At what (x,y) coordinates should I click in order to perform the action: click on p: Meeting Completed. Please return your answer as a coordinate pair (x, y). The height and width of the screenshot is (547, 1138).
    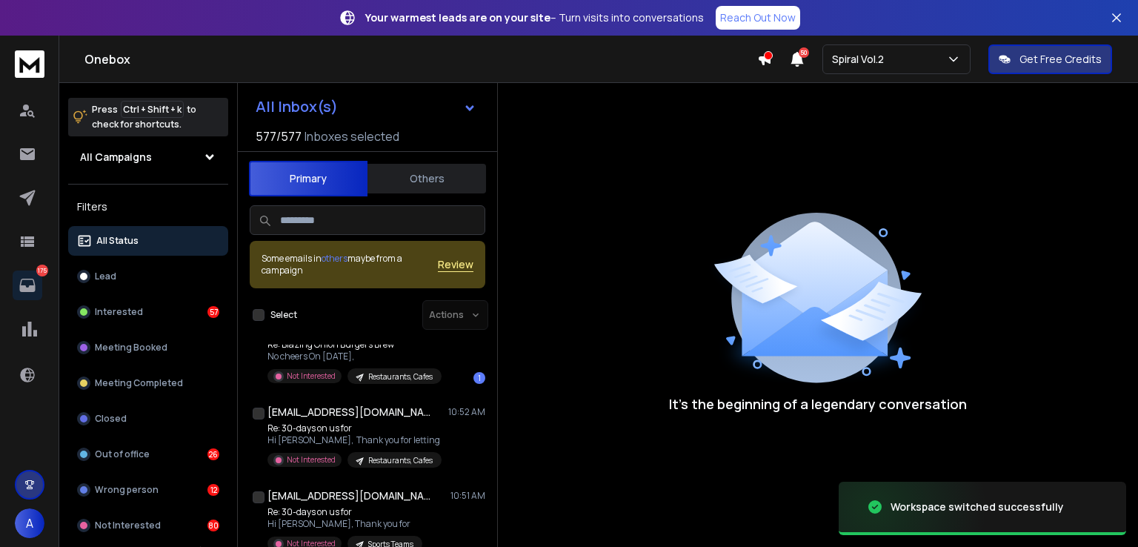
    Looking at the image, I should click on (139, 383).